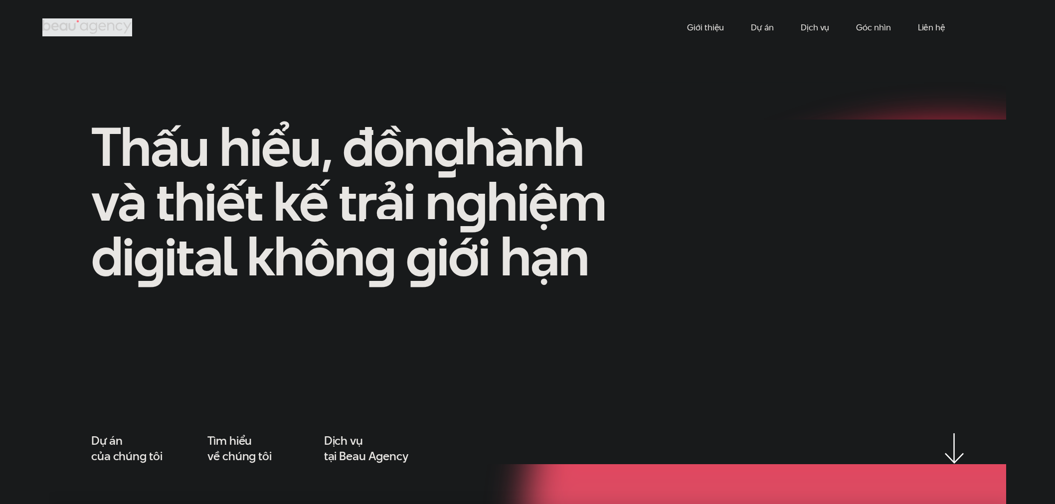  What do you see at coordinates (127, 449) in the screenshot?
I see `a: Dự áncủa chúng tôi` at bounding box center [127, 449].